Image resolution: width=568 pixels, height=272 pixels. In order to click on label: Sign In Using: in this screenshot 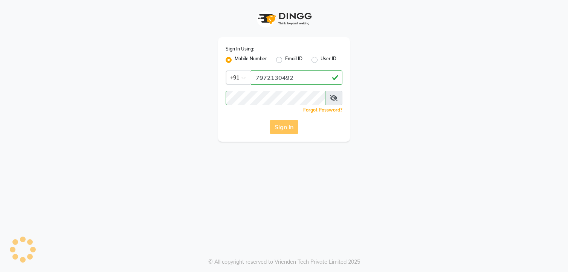, I will do `click(240, 49)`.